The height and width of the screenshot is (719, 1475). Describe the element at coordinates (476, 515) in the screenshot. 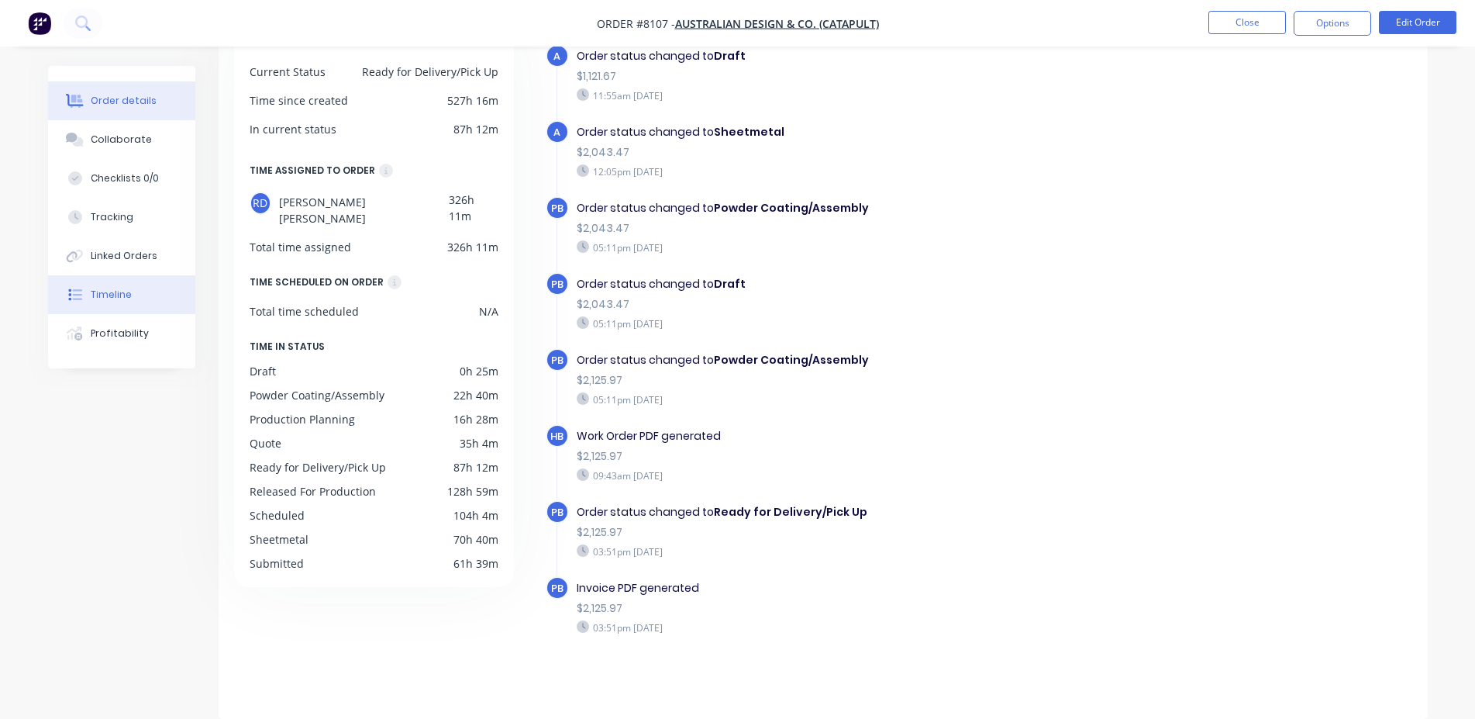

I see `div: 104h 4m` at that location.